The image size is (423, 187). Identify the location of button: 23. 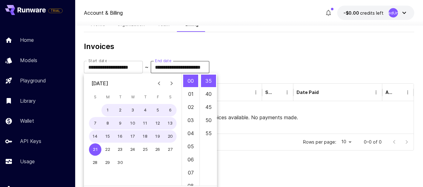
(120, 150).